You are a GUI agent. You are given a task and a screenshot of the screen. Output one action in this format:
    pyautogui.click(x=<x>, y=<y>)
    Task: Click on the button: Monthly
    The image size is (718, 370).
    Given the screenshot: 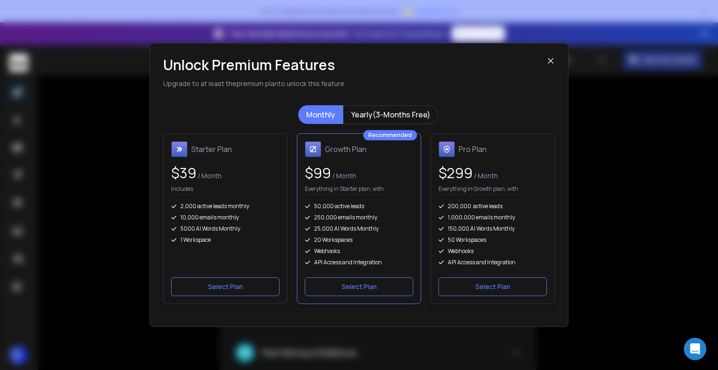 What is the action you would take?
    pyautogui.click(x=321, y=115)
    